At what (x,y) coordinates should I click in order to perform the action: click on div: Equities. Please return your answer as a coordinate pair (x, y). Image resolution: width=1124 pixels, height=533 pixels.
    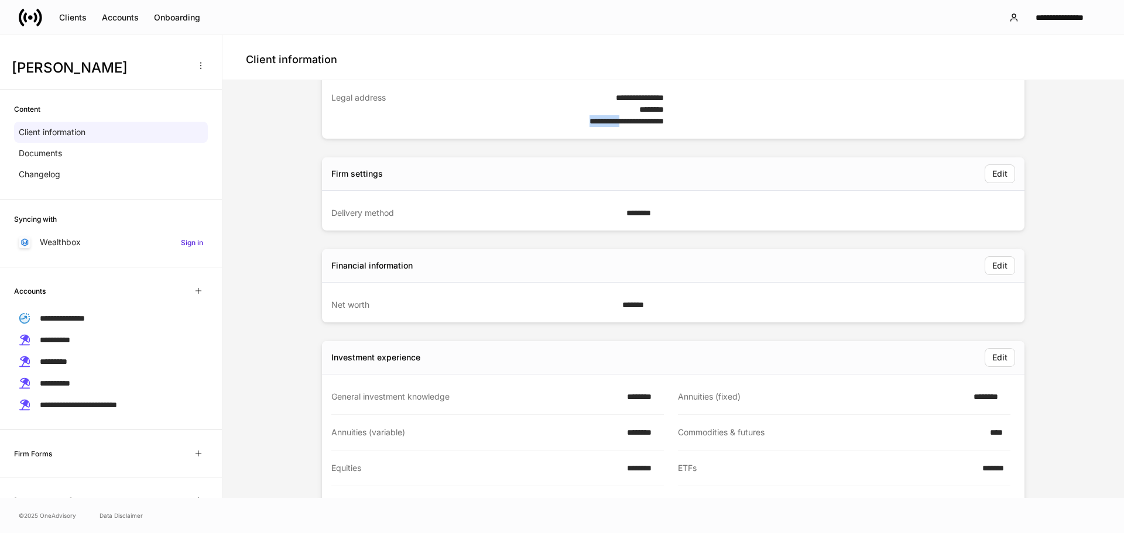
    Looking at the image, I should click on (475, 468).